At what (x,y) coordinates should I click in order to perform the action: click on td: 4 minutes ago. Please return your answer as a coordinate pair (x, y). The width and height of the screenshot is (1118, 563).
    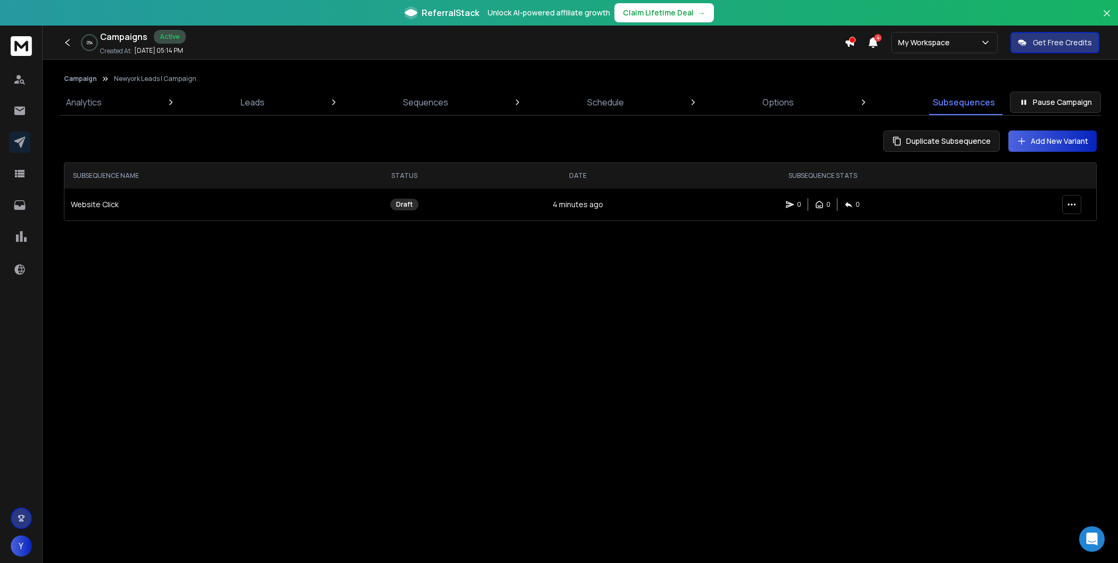
    Looking at the image, I should click on (578, 204).